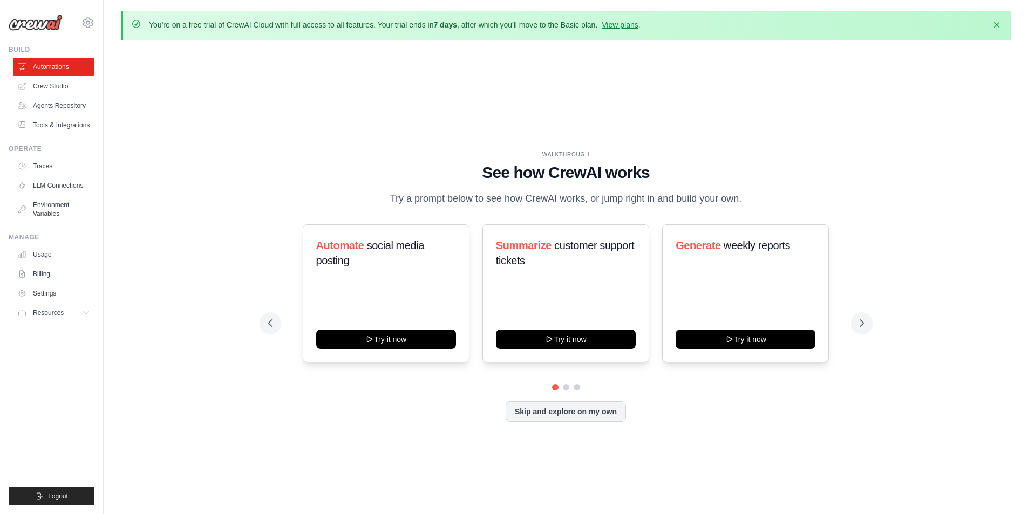 This screenshot has width=1028, height=514. I want to click on a: Settings, so click(53, 294).